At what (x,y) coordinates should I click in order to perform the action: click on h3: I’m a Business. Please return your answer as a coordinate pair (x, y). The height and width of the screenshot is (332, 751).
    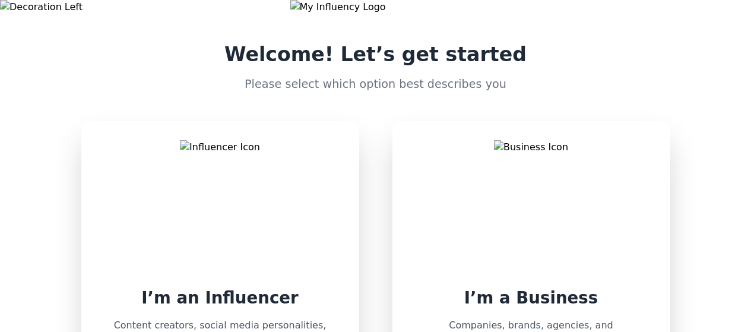
    Looking at the image, I should click on (531, 298).